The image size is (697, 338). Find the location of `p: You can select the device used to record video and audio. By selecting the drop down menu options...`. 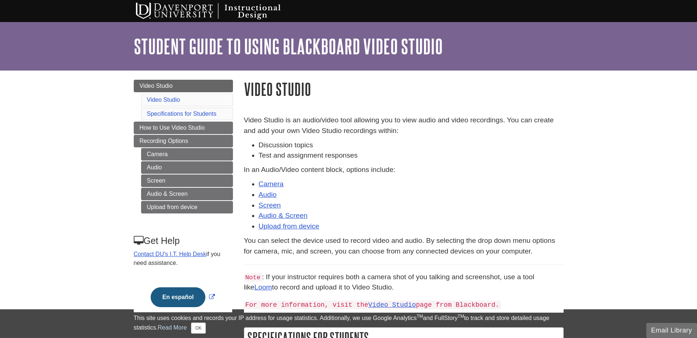

p: You can select the device used to record video and audio. By selecting the drop down menu options... is located at coordinates (404, 246).